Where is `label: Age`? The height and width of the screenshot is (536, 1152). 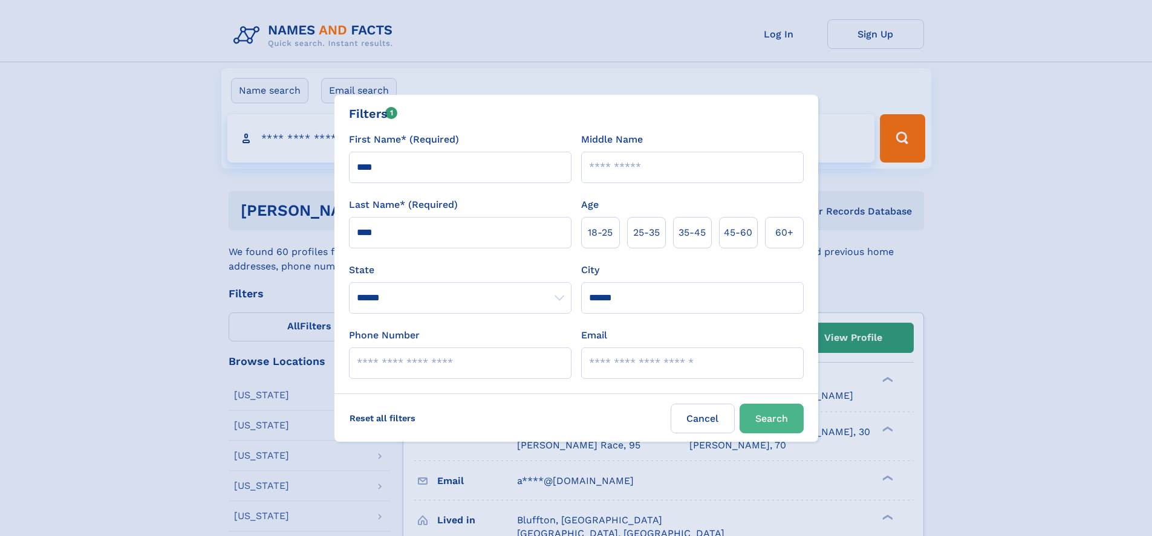 label: Age is located at coordinates (589, 205).